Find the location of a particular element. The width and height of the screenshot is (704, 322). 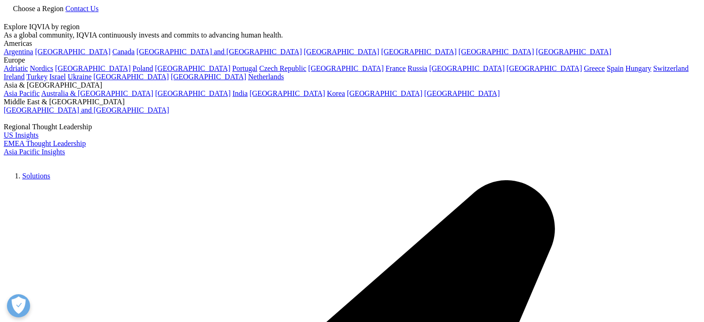

a: Greece is located at coordinates (594, 68).